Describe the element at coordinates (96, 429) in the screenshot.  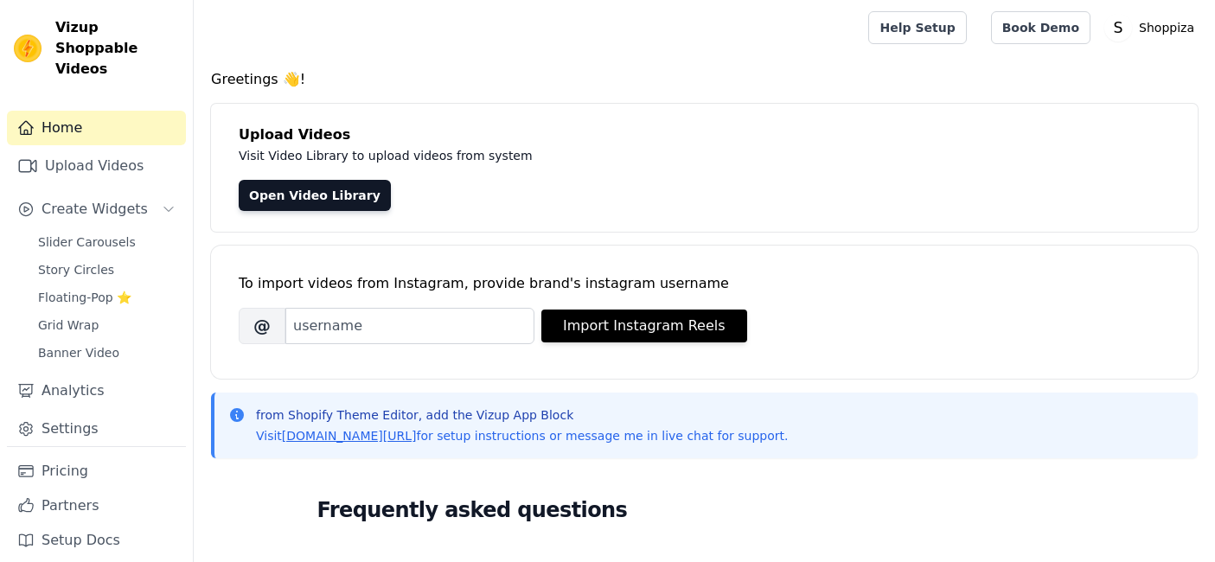
I see `a: Settings` at that location.